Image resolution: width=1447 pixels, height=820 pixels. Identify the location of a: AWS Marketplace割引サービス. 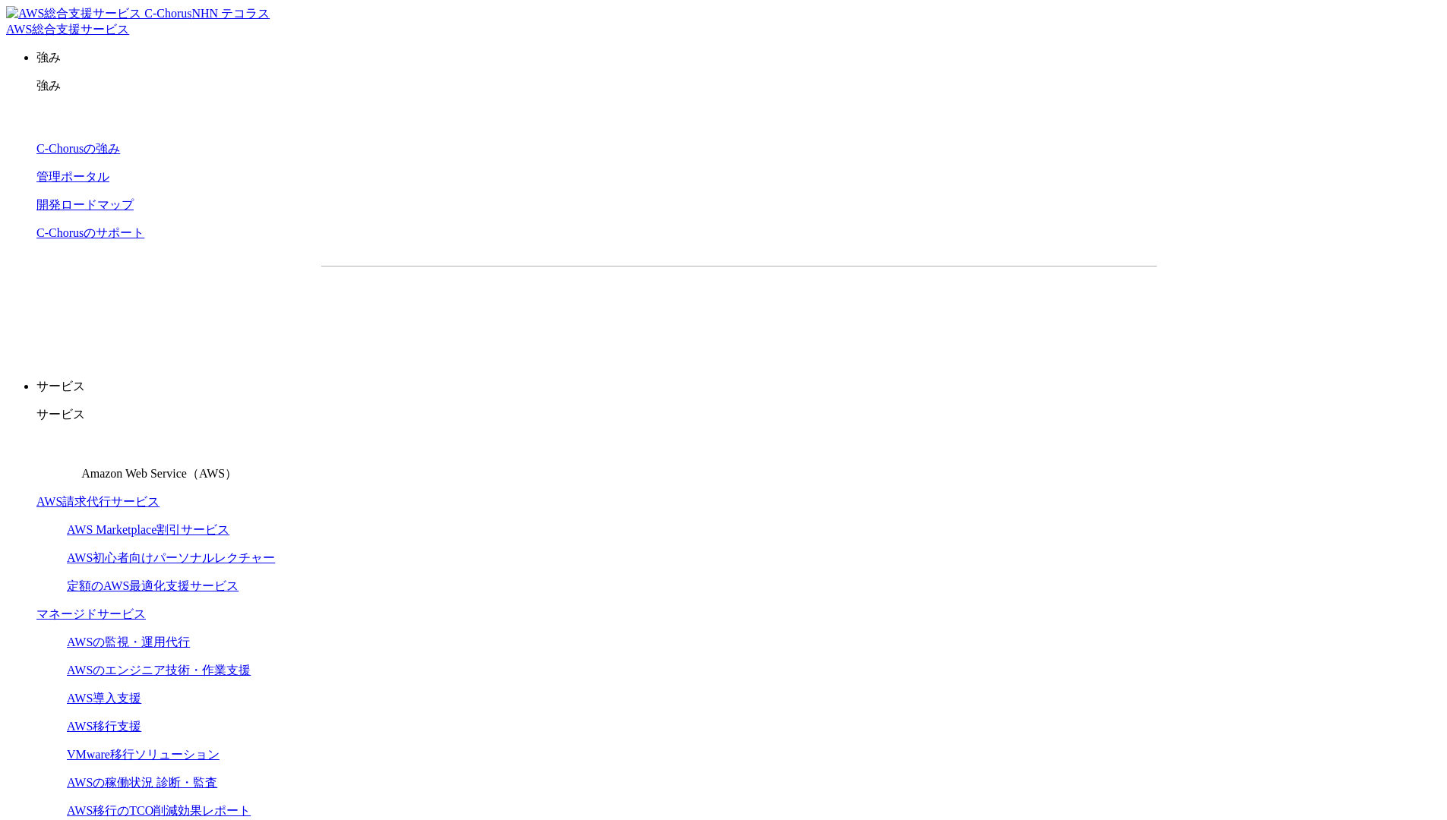
(148, 529).